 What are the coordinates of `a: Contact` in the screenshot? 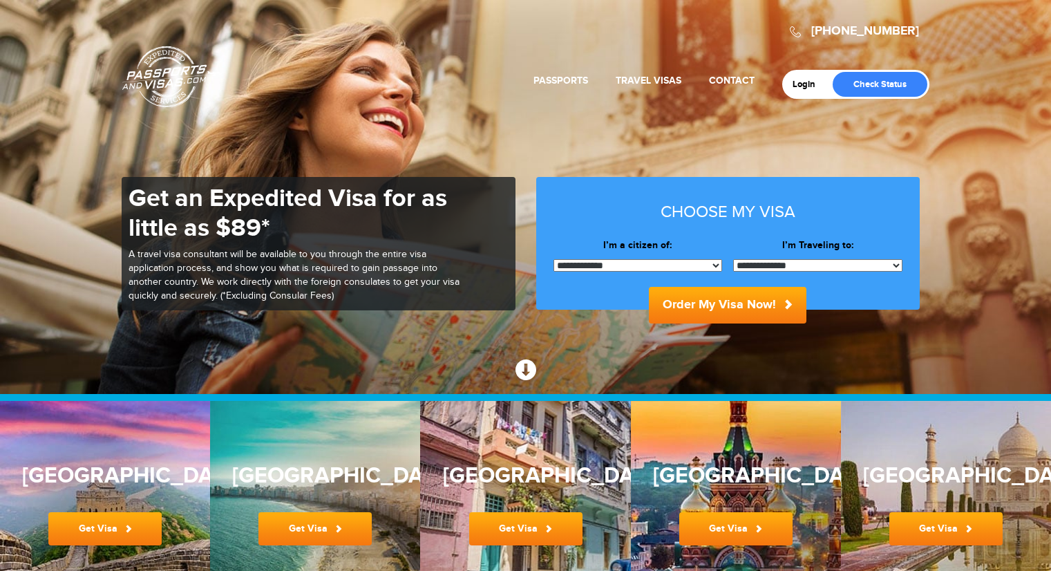 It's located at (732, 80).